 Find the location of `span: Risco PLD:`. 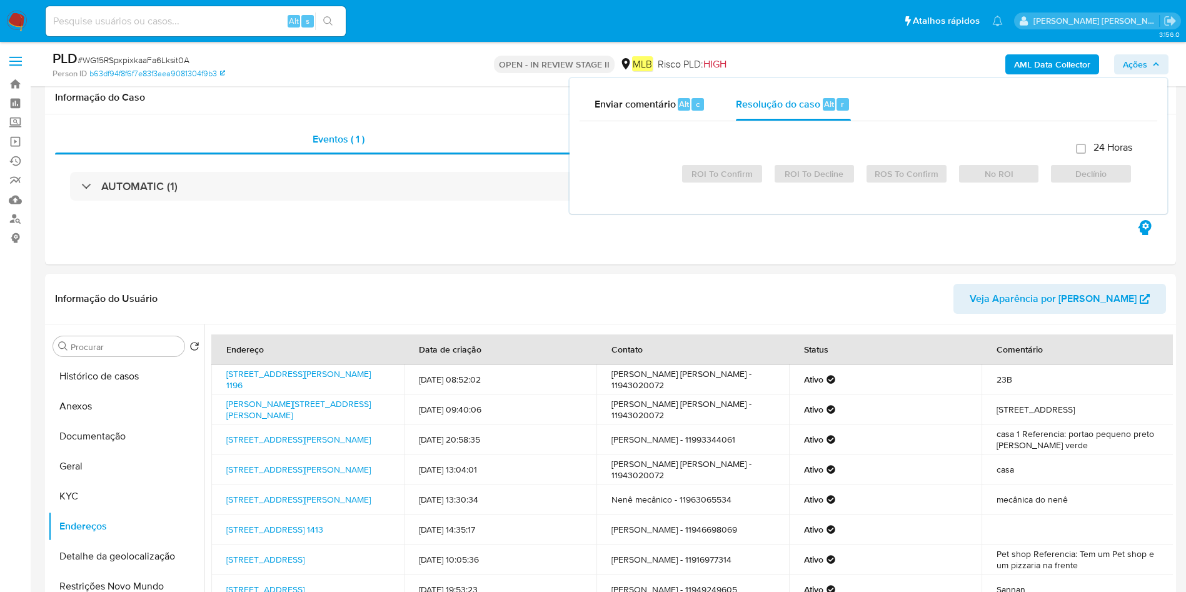

span: Risco PLD: is located at coordinates (692, 64).